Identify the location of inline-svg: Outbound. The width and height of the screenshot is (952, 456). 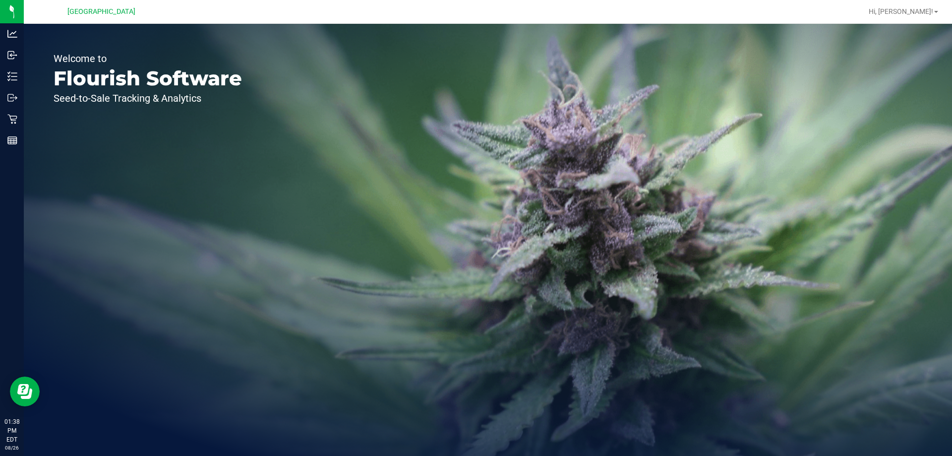
(12, 98).